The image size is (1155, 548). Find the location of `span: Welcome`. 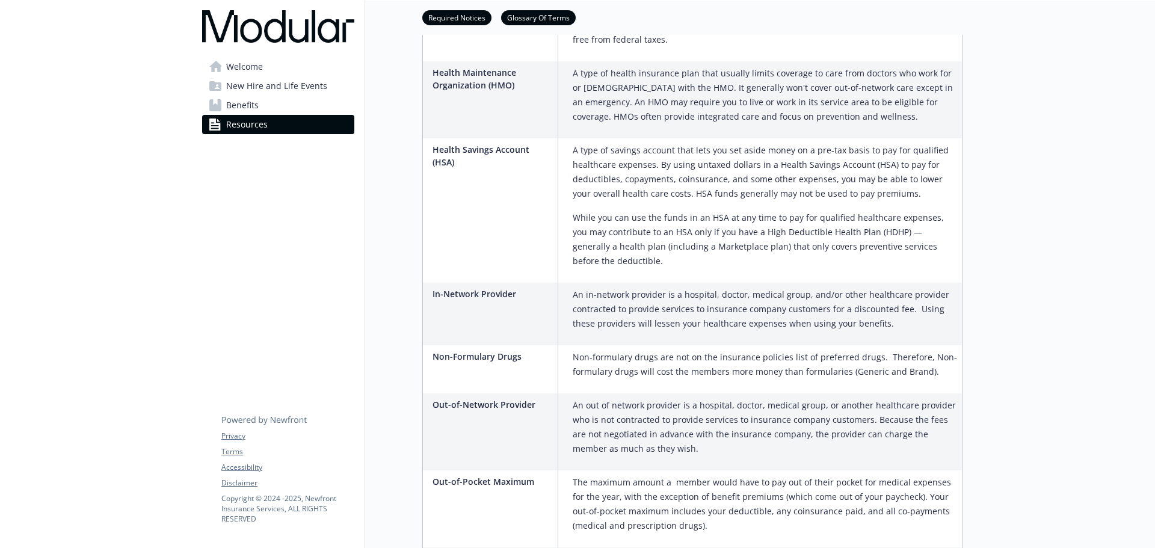

span: Welcome is located at coordinates (244, 67).